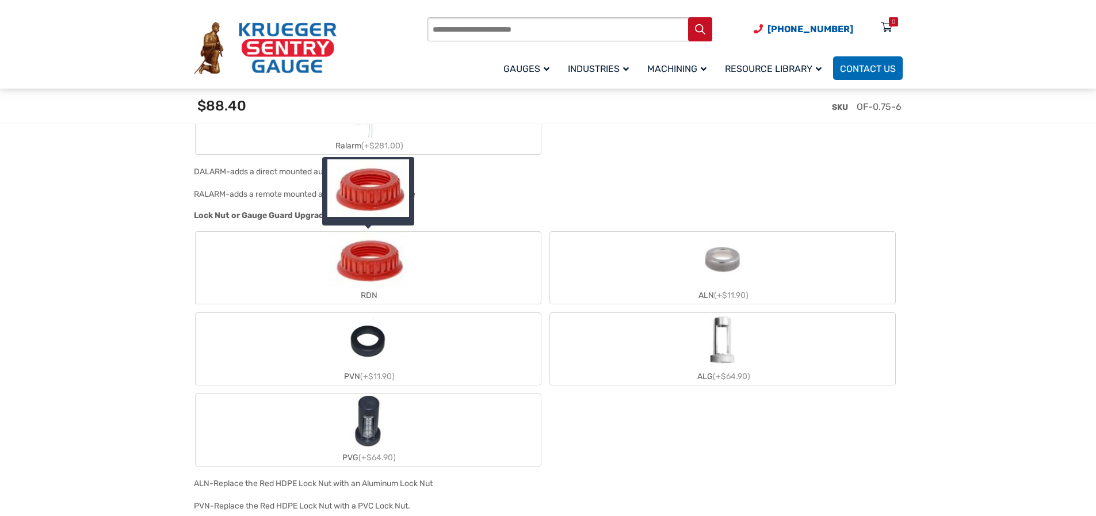 The image size is (1096, 516). Describe the element at coordinates (382, 146) in the screenshot. I see `span: (+$281.00)` at that location.